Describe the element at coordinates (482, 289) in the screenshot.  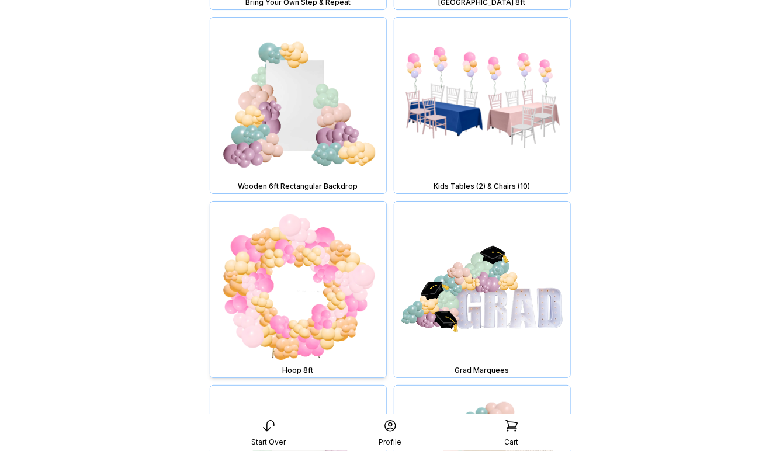
I see `img: Grad Marquees` at that location.